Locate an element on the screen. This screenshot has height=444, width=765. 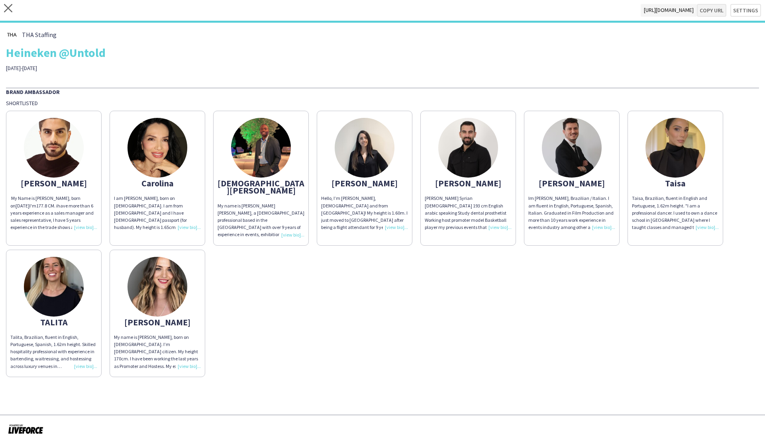
img: thumb-68c942ab34c2e.jpg is located at coordinates (54, 287).